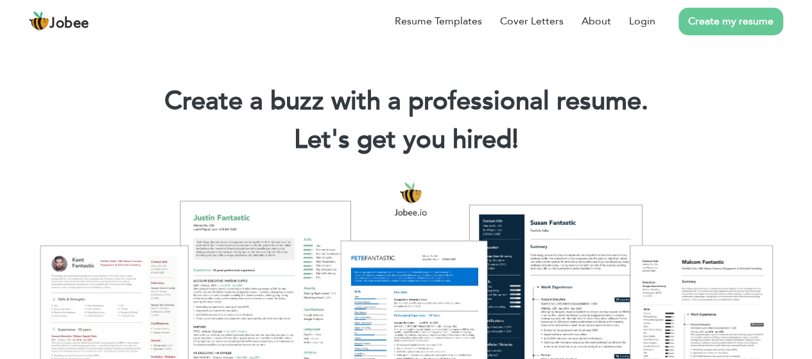  I want to click on a: Login, so click(642, 21).